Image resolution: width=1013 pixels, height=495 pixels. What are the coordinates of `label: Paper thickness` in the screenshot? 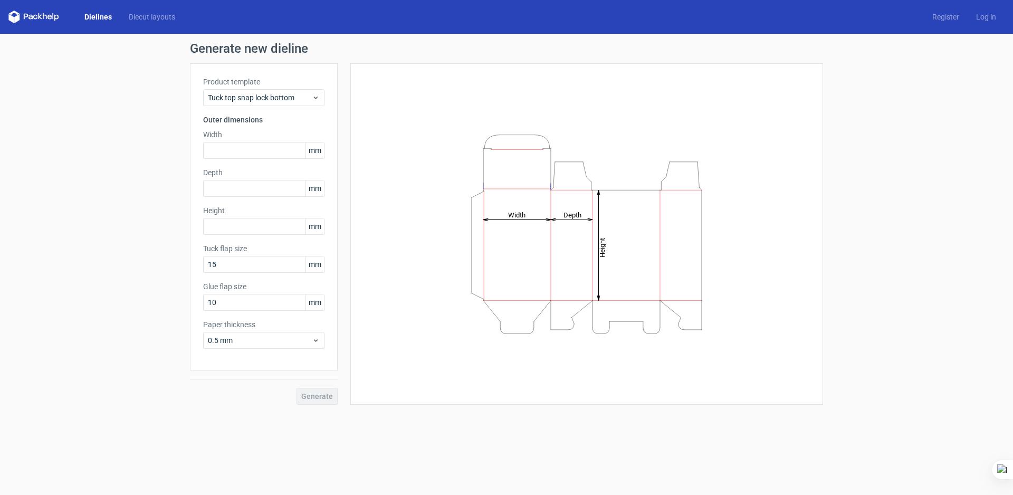 It's located at (264, 324).